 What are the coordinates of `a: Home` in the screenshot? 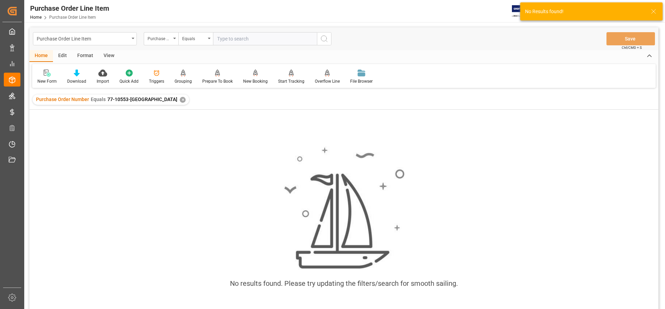 It's located at (36, 17).